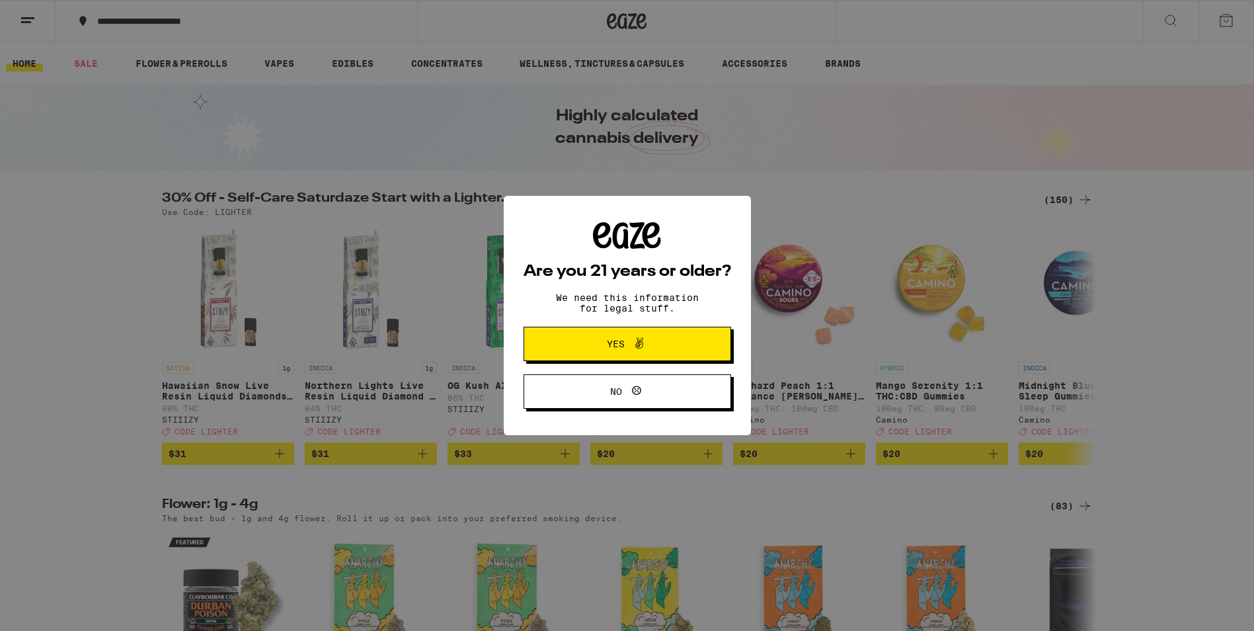 The width and height of the screenshot is (1254, 631). What do you see at coordinates (616, 391) in the screenshot?
I see `span: No` at bounding box center [616, 391].